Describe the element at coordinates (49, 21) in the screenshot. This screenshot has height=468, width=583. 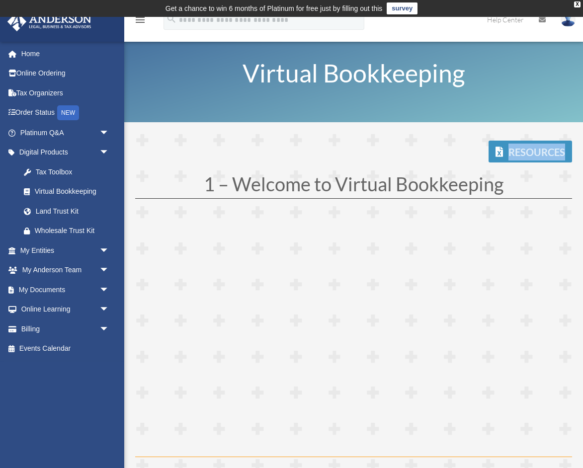
I see `img: Anderson Advisors Platinum Portal` at that location.